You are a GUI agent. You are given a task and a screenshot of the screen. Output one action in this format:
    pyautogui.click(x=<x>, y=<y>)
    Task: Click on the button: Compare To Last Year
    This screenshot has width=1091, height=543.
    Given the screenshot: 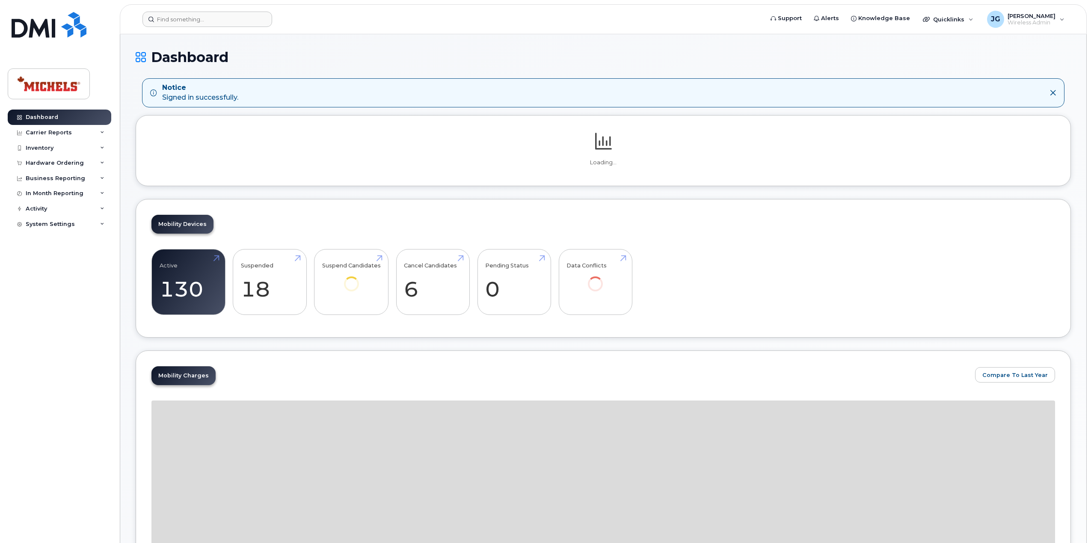 What is the action you would take?
    pyautogui.click(x=1014, y=375)
    